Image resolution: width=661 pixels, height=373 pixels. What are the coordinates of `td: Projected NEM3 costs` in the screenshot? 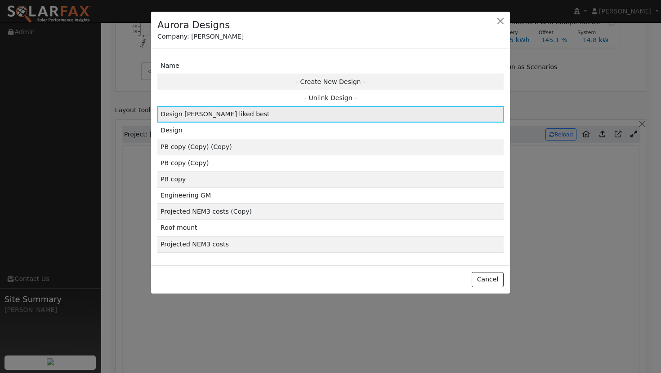 It's located at (330, 244).